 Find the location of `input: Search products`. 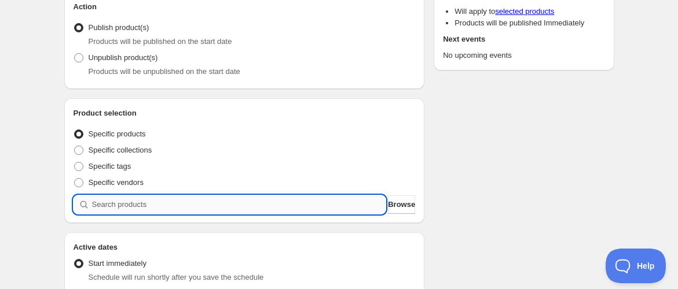

input: Search products is located at coordinates (239, 205).